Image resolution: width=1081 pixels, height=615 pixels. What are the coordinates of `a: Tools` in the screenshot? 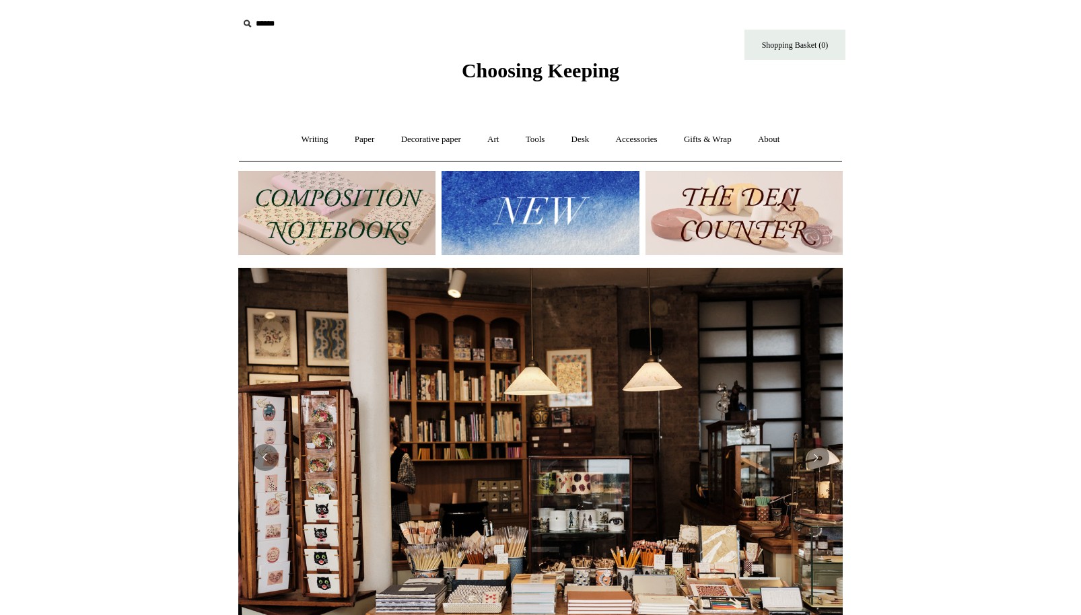 It's located at (535, 139).